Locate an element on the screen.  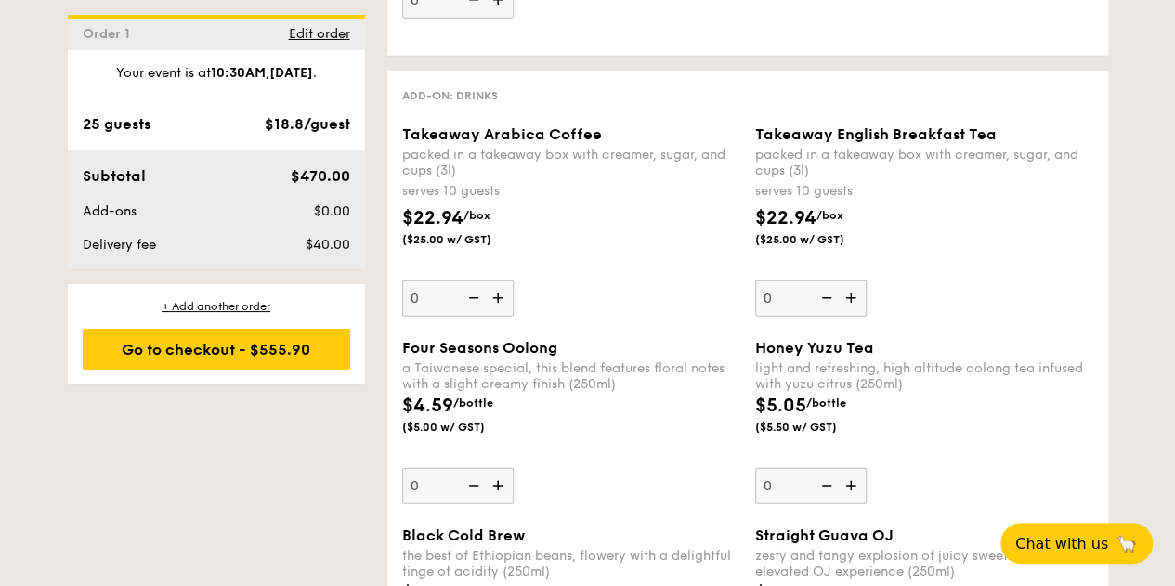
span: Black Cold Brew is located at coordinates (463, 535).